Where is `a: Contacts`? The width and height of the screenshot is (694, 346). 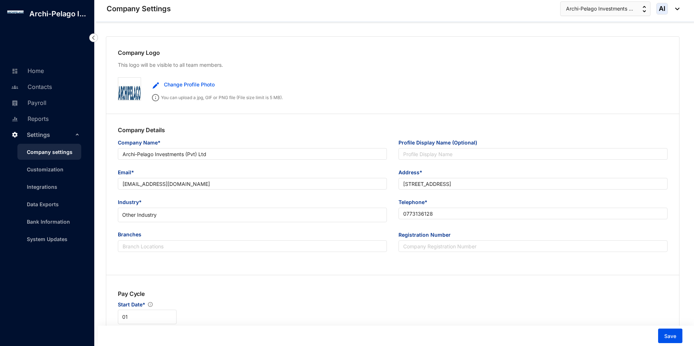 a: Contacts is located at coordinates (30, 87).